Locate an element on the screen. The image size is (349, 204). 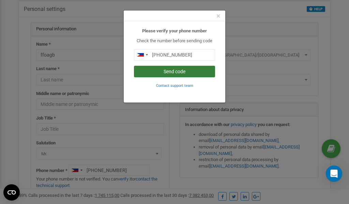
button: Send code is located at coordinates (174, 72).